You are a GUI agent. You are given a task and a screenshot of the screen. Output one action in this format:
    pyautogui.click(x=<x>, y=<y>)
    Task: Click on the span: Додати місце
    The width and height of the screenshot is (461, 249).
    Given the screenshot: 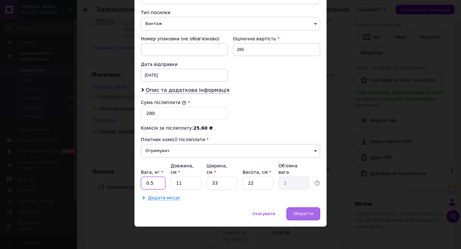 What is the action you would take?
    pyautogui.click(x=164, y=198)
    